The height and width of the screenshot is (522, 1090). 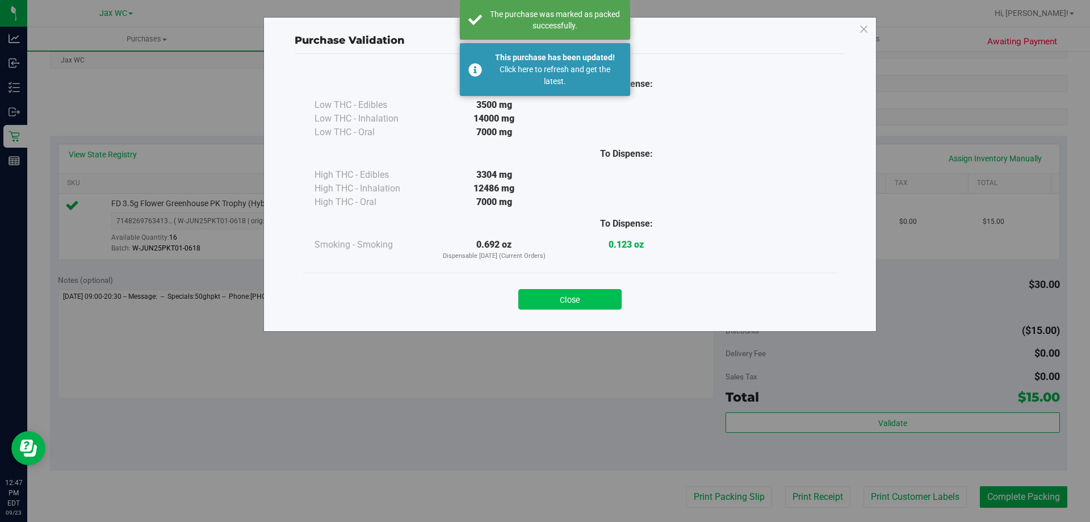 What do you see at coordinates (555, 75) in the screenshot?
I see `div: Click here to refresh and get the latest.` at bounding box center [555, 75].